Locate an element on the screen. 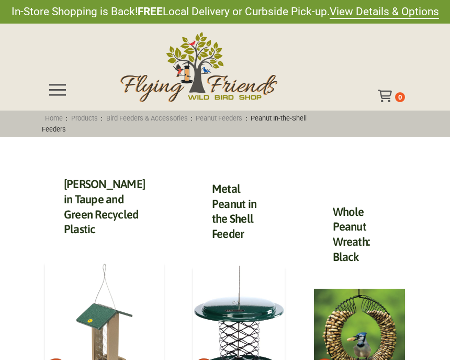  a: Peanut Feeders is located at coordinates (219, 118).